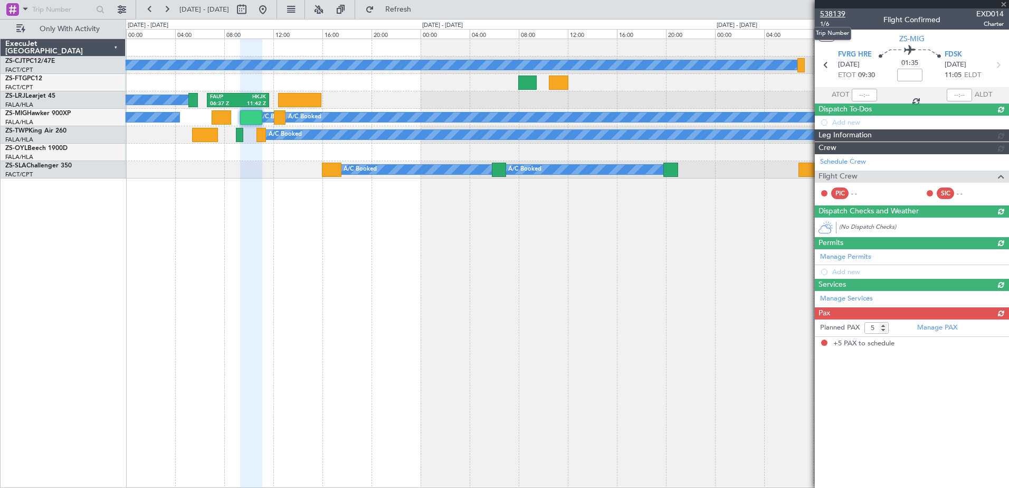 The image size is (1009, 488). What do you see at coordinates (912, 20) in the screenshot?
I see `div: Flight Confirmed` at bounding box center [912, 20].